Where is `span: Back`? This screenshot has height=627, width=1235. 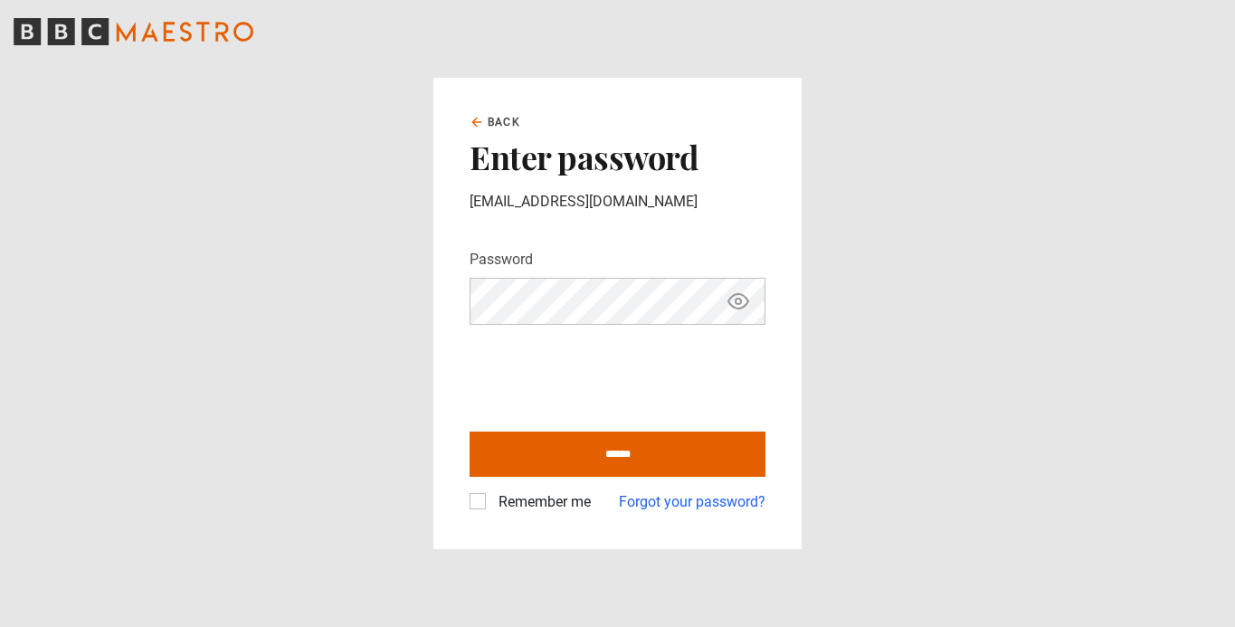 span: Back is located at coordinates (504, 122).